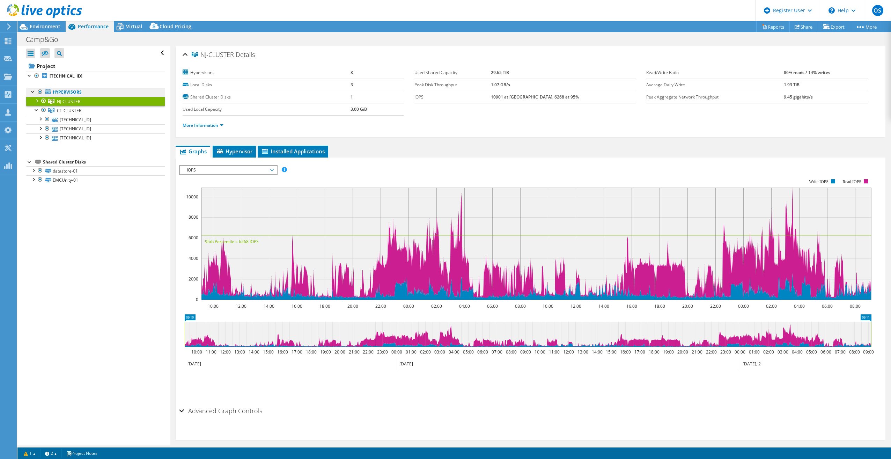 This screenshot has width=891, height=459. What do you see at coordinates (339, 352) in the screenshot?
I see `text: 20:00` at bounding box center [339, 352].